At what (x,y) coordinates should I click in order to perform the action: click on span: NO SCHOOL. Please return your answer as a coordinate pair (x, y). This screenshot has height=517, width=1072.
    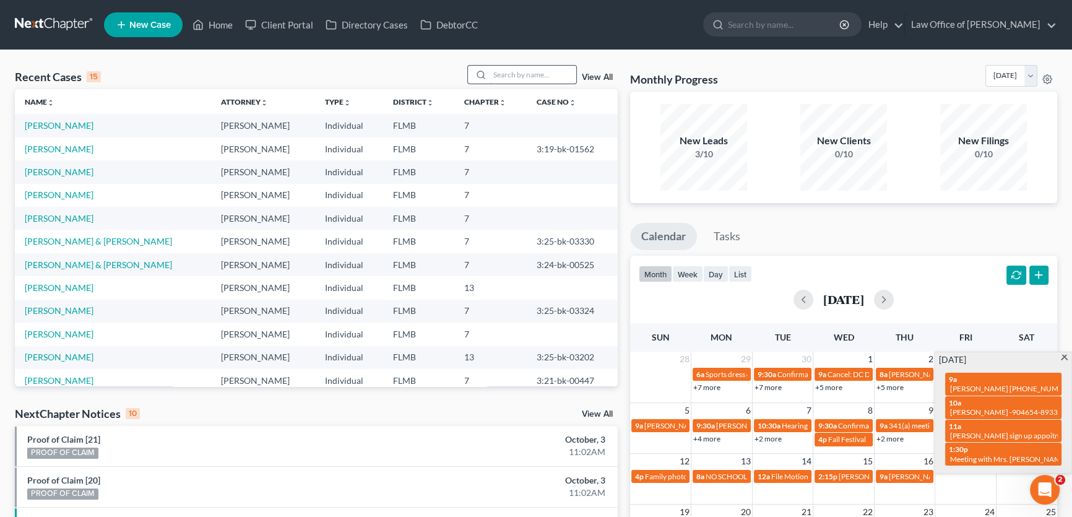
    Looking at the image, I should click on (726, 476).